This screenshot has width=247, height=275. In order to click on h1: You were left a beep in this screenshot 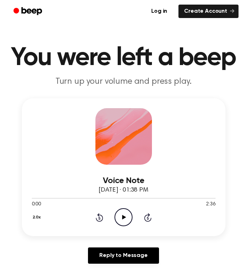, I will do `click(123, 58)`.